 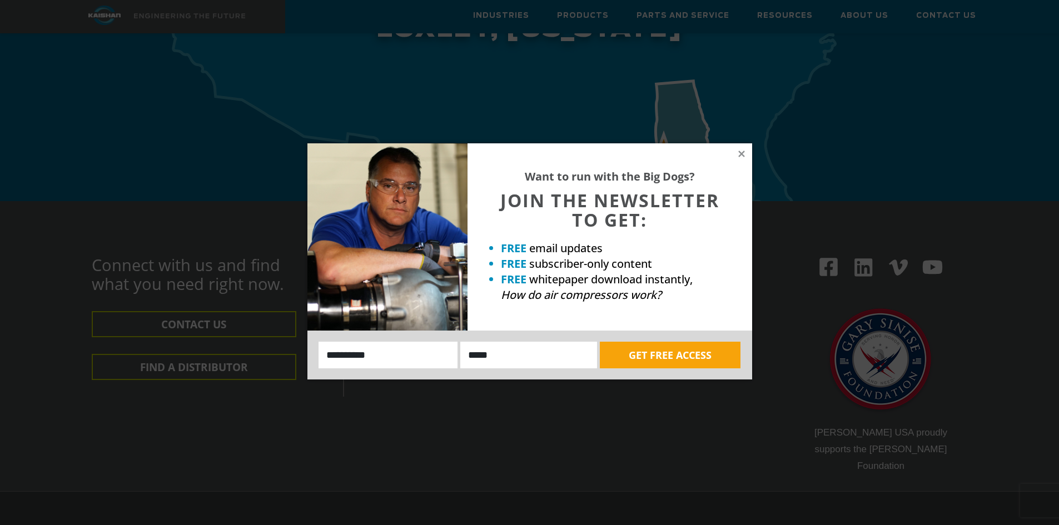 I want to click on input: Email, so click(x=529, y=355).